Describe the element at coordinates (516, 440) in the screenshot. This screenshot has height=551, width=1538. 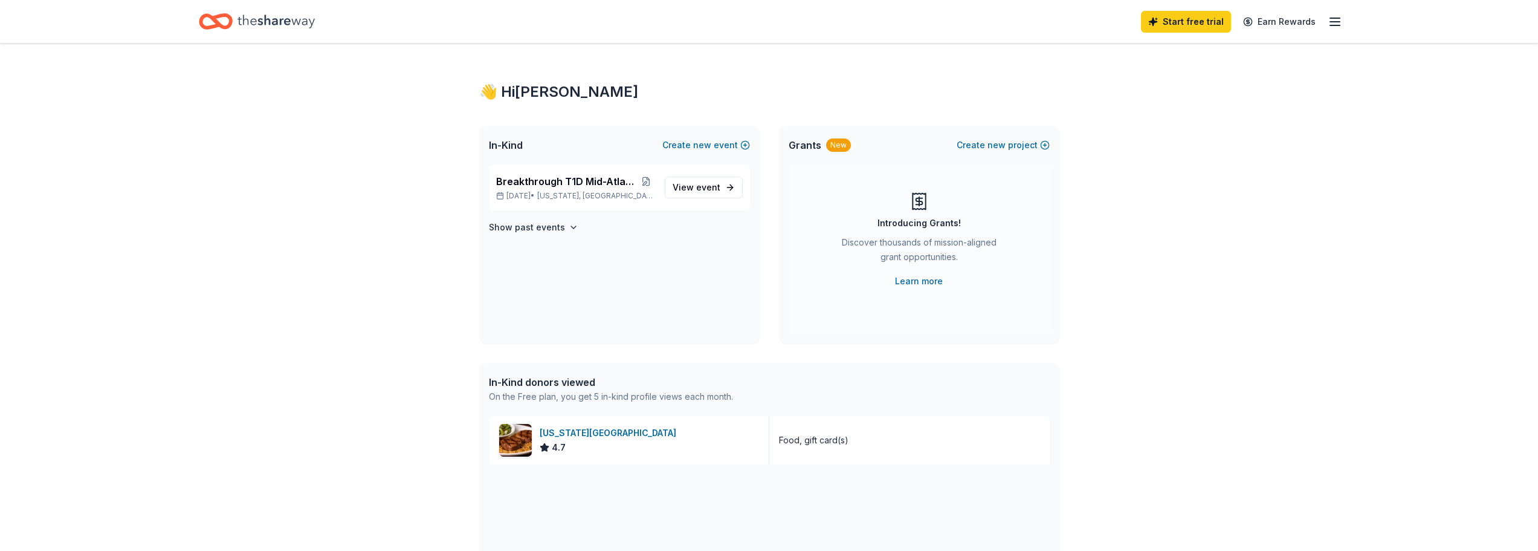
I see `img: Image for Texas Roadhouse` at that location.